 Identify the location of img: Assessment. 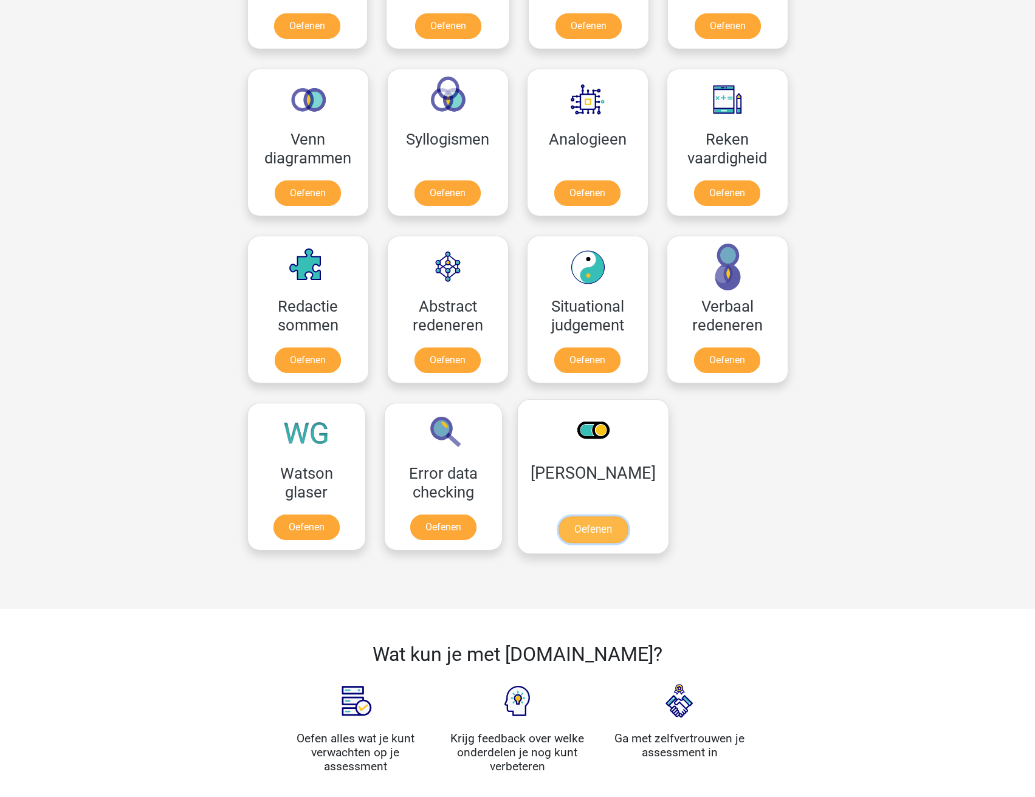
(355, 701).